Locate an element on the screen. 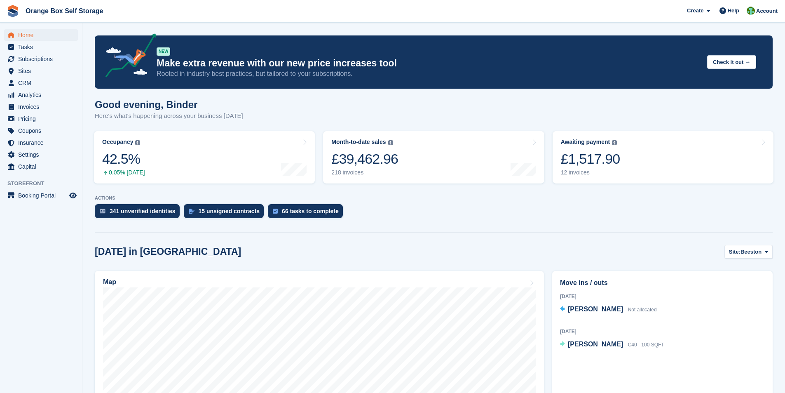 This screenshot has width=785, height=393. span: Subscriptions is located at coordinates (43, 59).